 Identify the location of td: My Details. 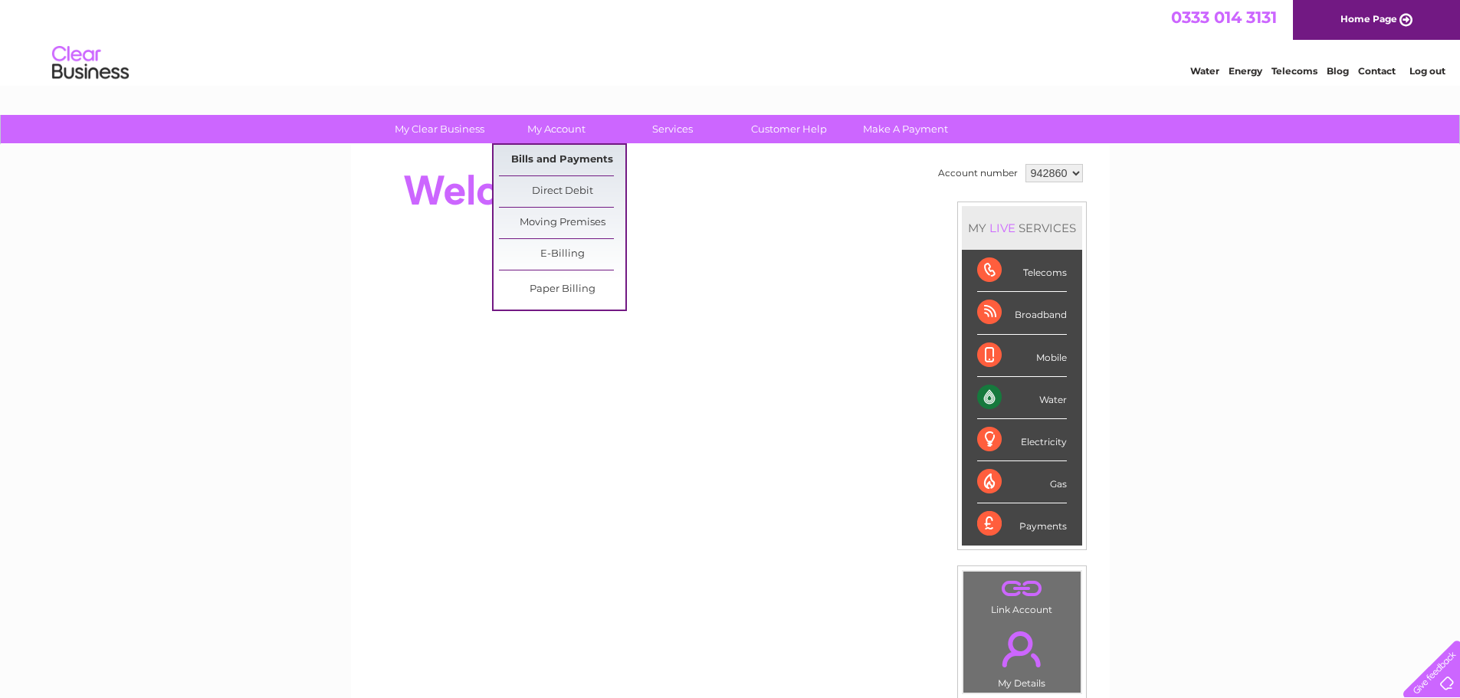
(1021, 656).